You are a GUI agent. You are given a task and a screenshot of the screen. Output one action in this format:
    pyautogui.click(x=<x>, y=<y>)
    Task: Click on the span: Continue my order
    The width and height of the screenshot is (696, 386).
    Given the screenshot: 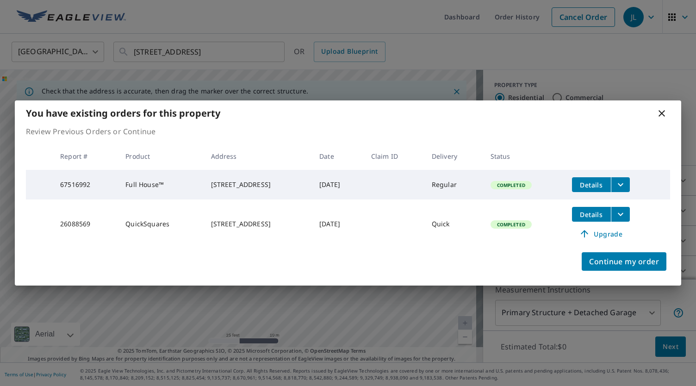 What is the action you would take?
    pyautogui.click(x=624, y=262)
    